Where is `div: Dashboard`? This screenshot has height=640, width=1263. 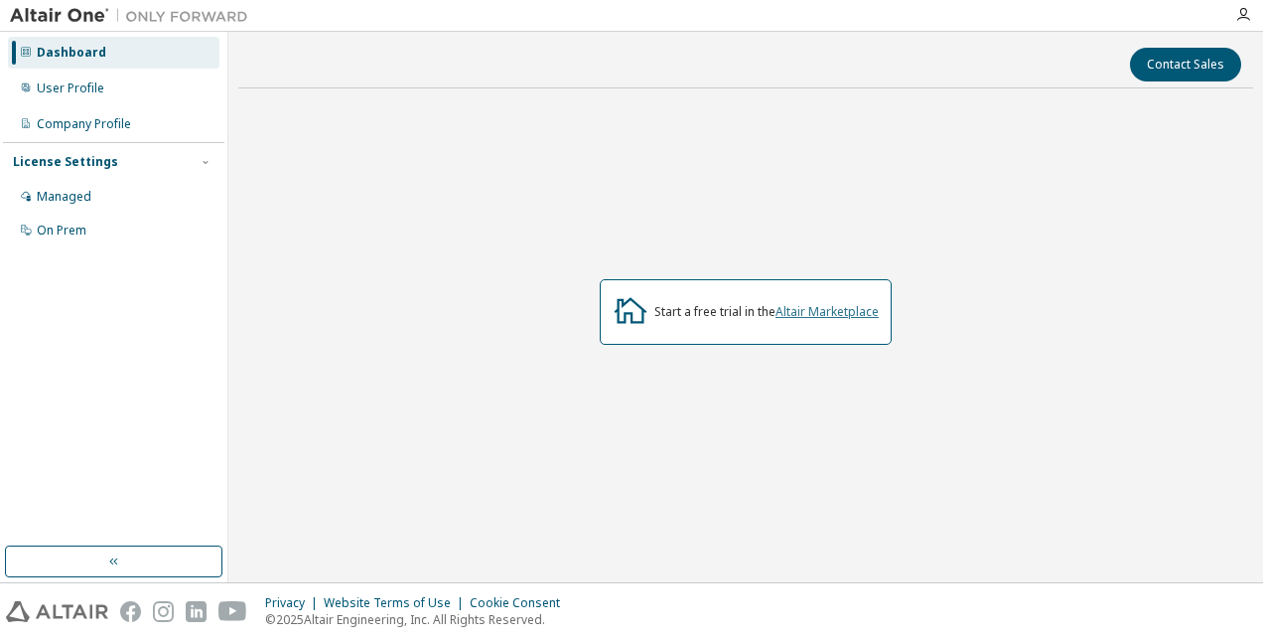
div: Dashboard is located at coordinates (72, 53).